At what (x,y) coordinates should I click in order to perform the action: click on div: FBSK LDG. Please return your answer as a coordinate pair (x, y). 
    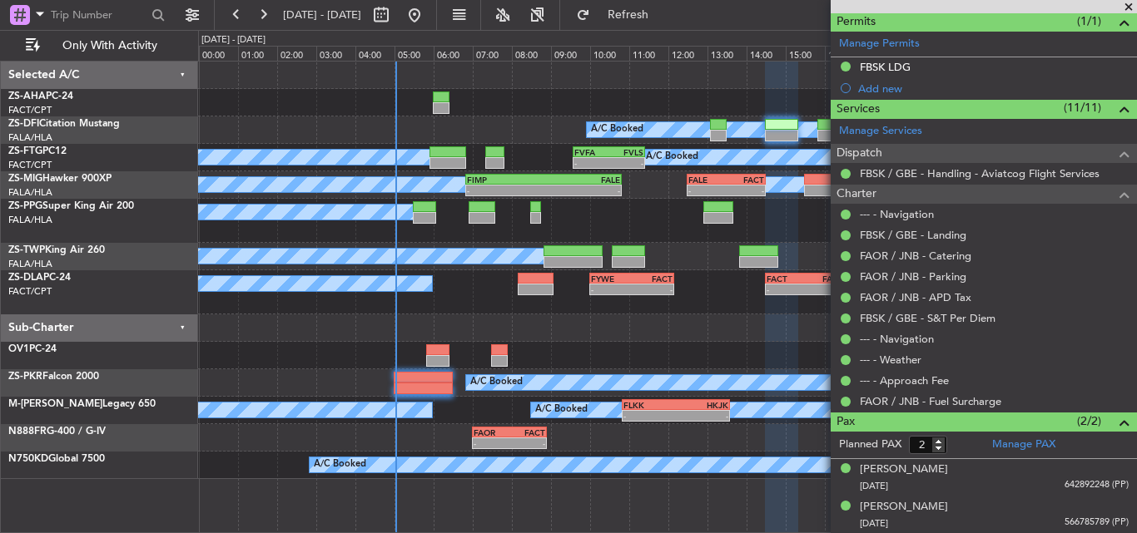
    Looking at the image, I should click on (885, 67).